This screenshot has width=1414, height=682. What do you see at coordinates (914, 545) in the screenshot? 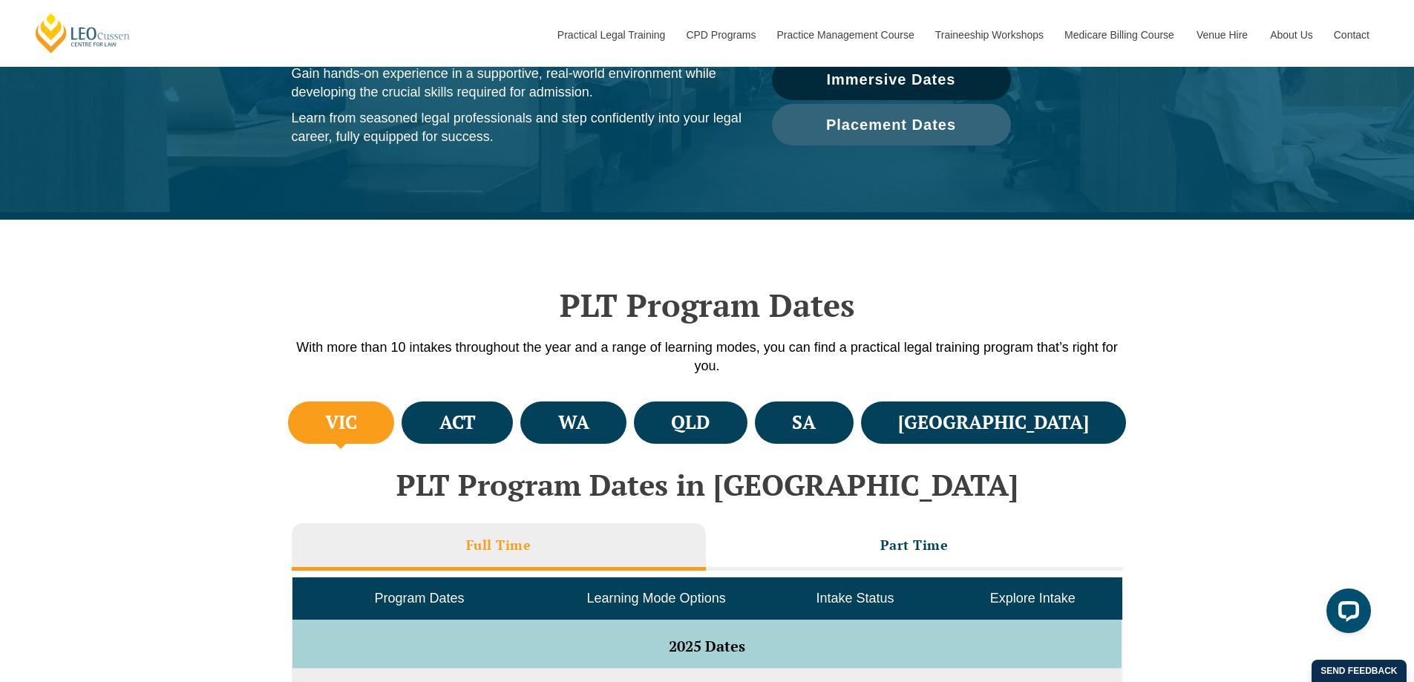
I see `h3: Part Time` at bounding box center [914, 545].